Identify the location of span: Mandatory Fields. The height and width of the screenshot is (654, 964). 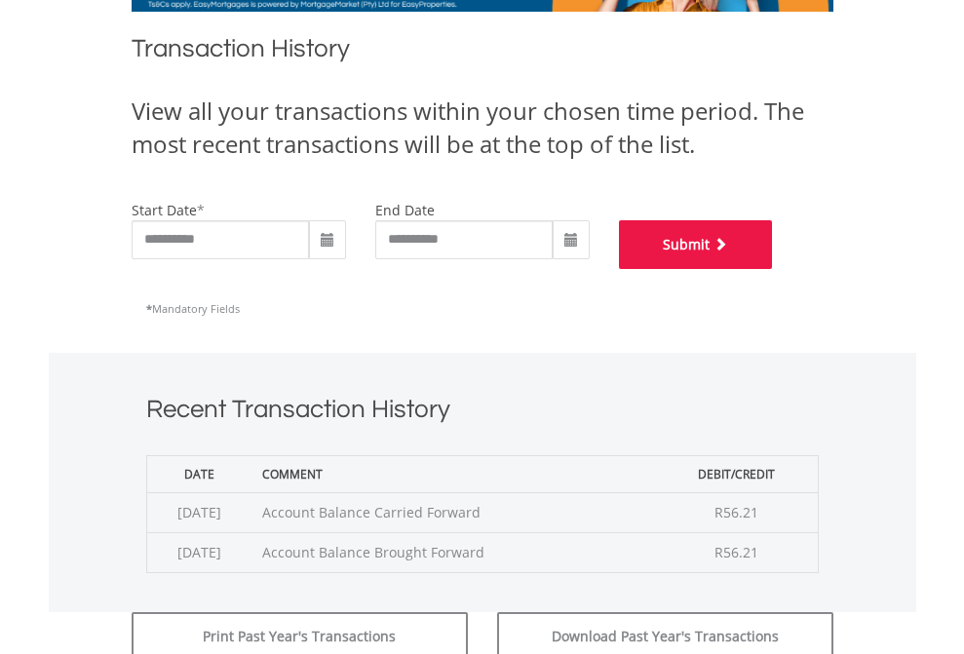
(193, 308).